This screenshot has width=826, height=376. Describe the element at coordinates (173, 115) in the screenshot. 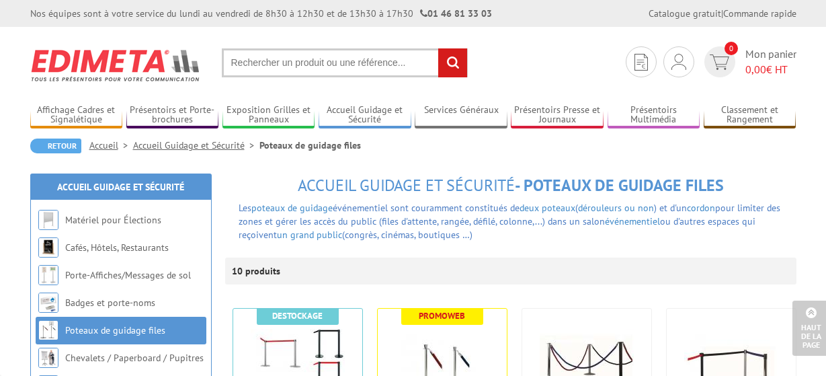

I see `a: Présentoirs et Porte-brochures` at that location.